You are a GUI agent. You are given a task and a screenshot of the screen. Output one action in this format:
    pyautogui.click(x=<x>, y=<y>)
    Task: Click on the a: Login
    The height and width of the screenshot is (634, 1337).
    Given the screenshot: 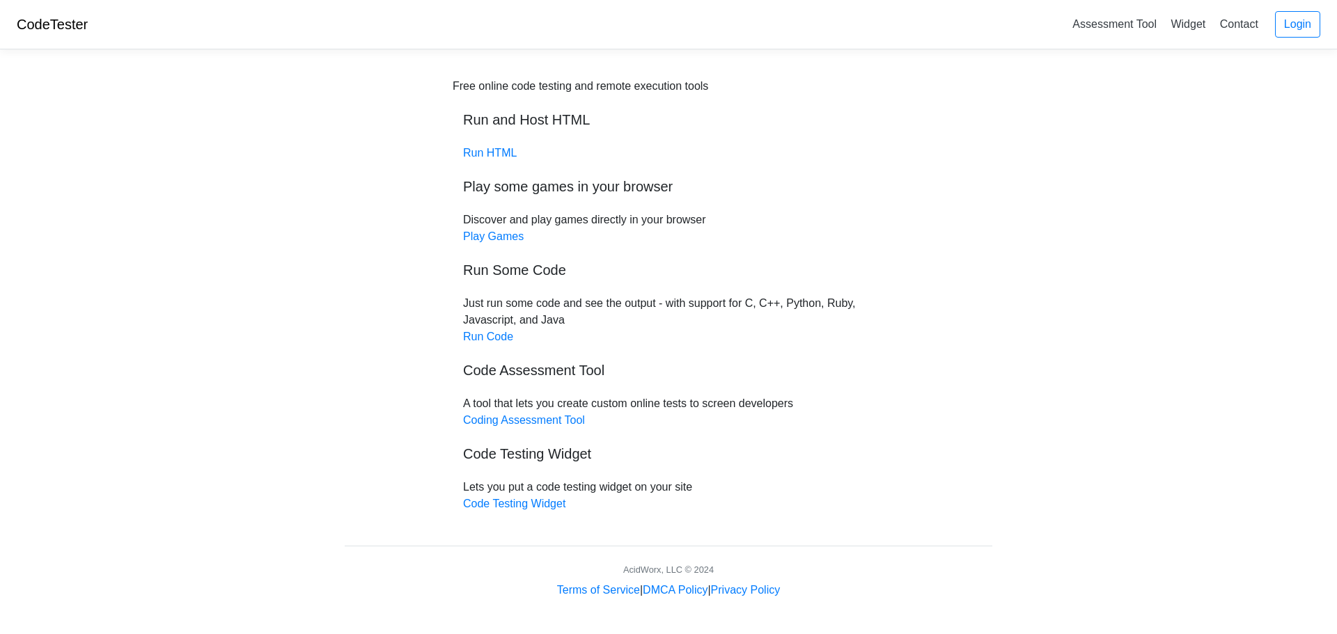 What is the action you would take?
    pyautogui.click(x=1297, y=24)
    